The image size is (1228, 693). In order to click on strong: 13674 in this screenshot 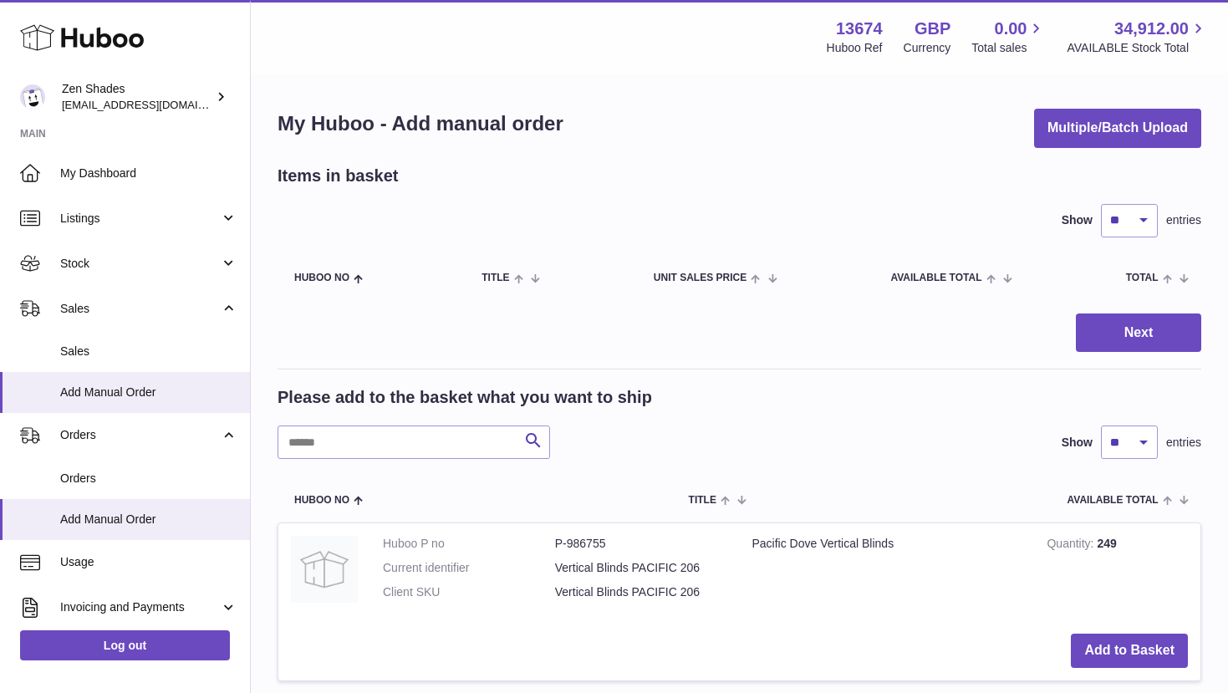, I will do `click(859, 28)`.